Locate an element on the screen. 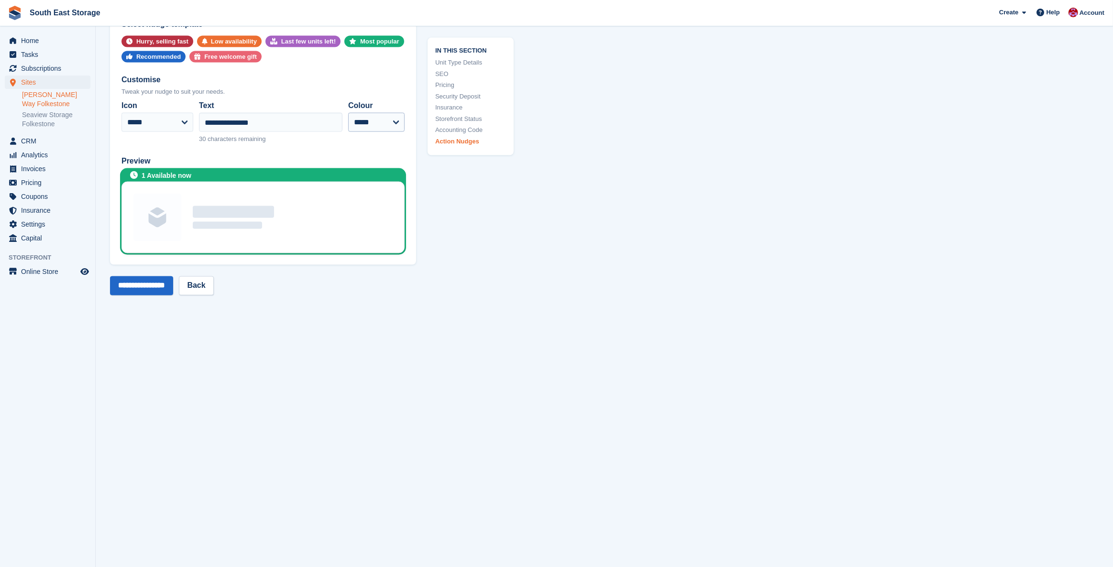 This screenshot has width=1113, height=567. a: Pricing is located at coordinates (470, 85).